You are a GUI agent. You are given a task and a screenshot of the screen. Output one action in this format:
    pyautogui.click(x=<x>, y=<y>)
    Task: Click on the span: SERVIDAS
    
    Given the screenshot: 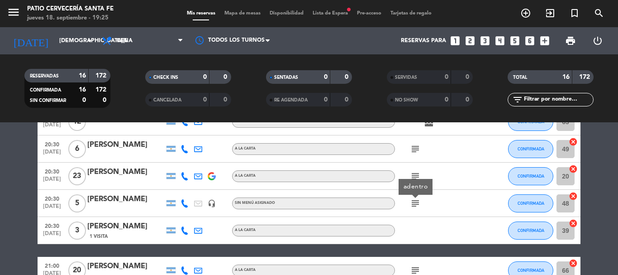 What is the action you would take?
    pyautogui.click(x=406, y=77)
    